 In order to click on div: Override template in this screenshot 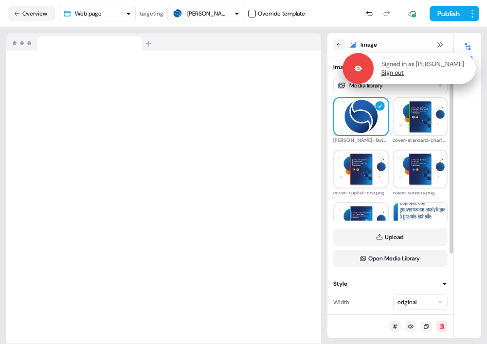, I will do `click(281, 14)`.